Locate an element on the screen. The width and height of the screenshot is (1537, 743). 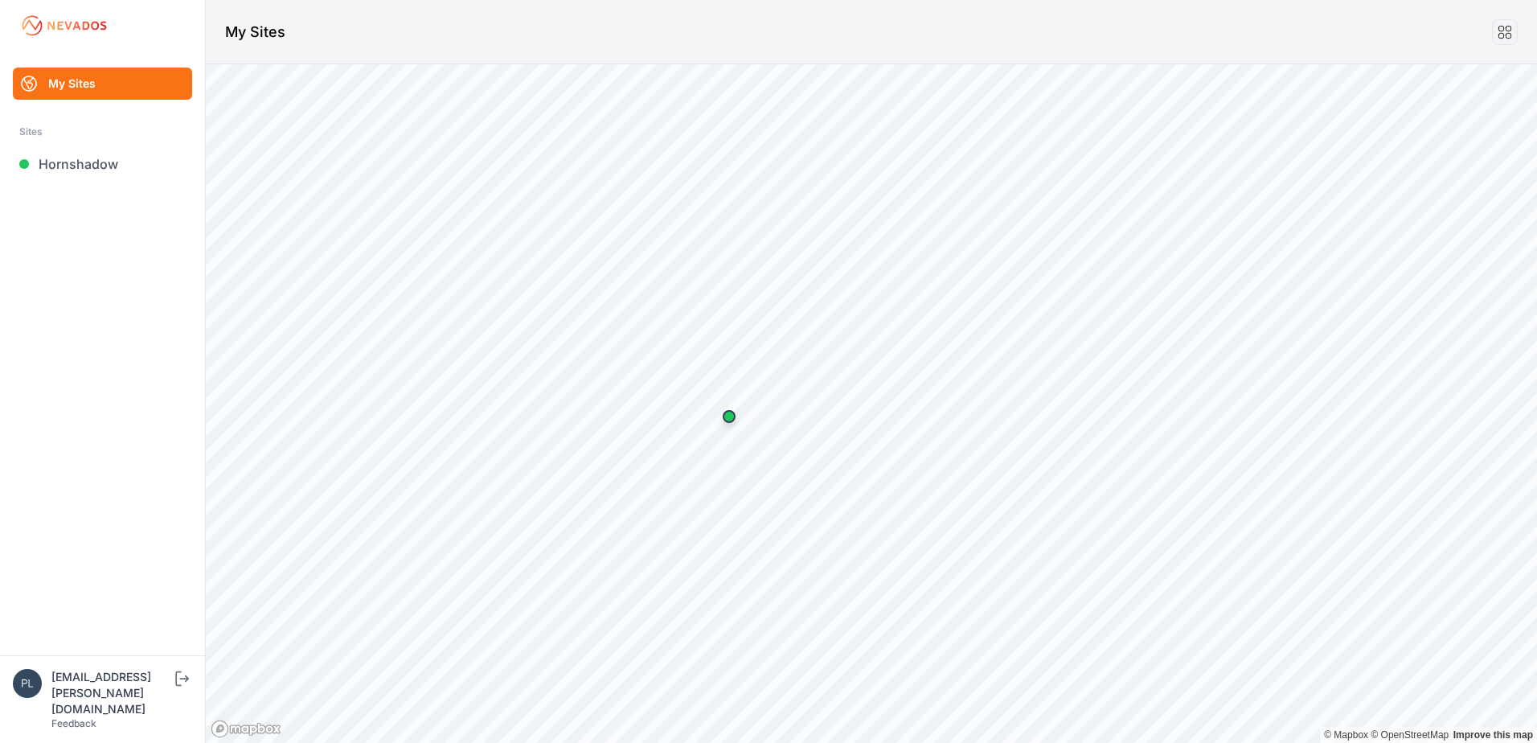
canvas: Map is located at coordinates (871, 403).